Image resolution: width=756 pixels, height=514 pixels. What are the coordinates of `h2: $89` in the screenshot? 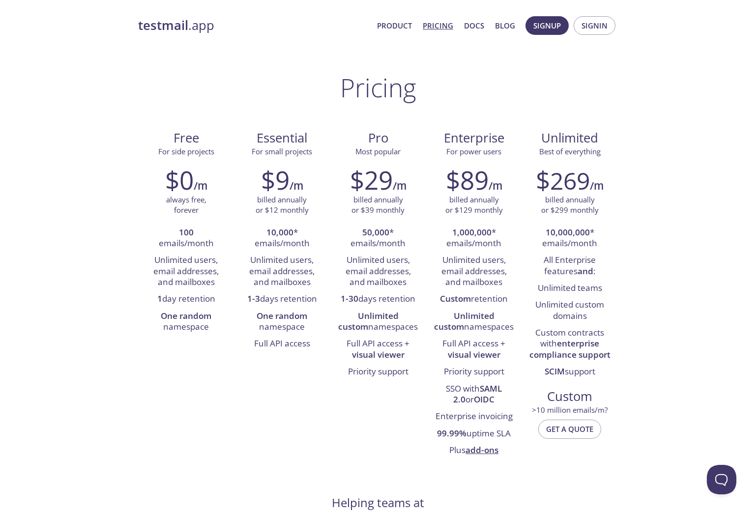 It's located at (467, 180).